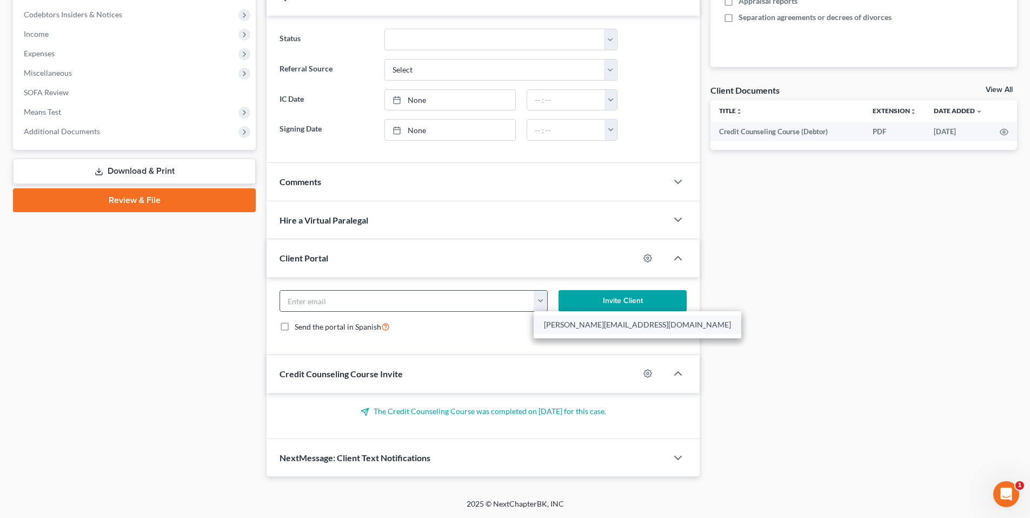  Describe the element at coordinates (48, 72) in the screenshot. I see `span: Miscellaneous` at that location.